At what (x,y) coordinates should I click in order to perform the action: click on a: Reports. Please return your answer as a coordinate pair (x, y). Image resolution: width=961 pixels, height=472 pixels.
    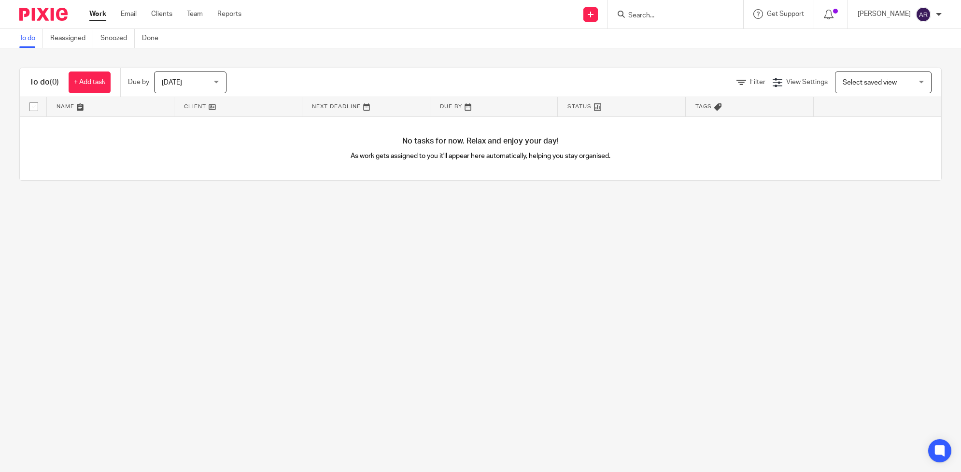
    Looking at the image, I should click on (229, 14).